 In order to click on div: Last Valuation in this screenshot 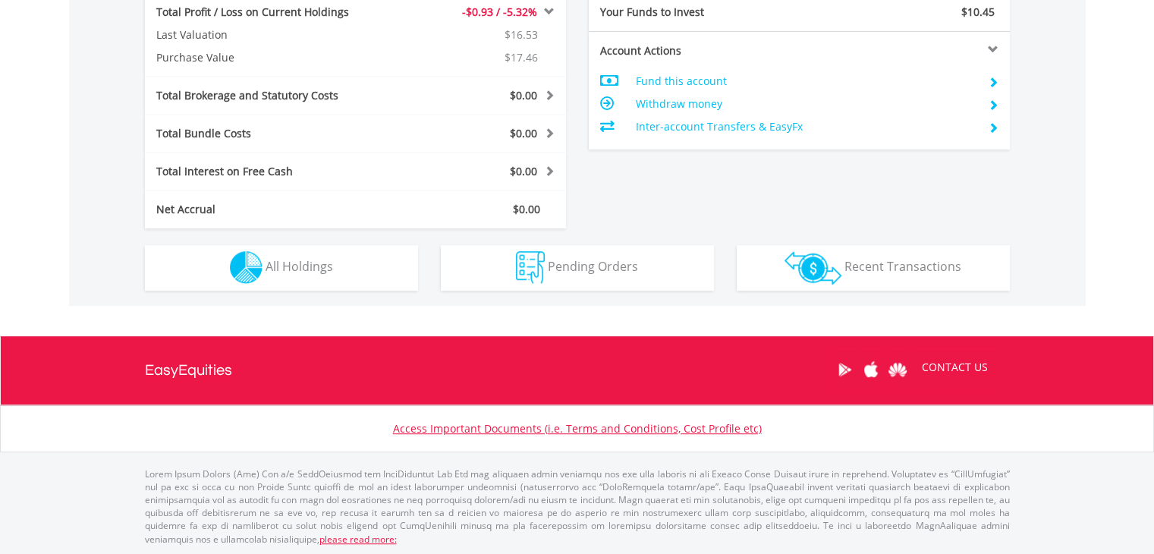, I will do `click(250, 35)`.